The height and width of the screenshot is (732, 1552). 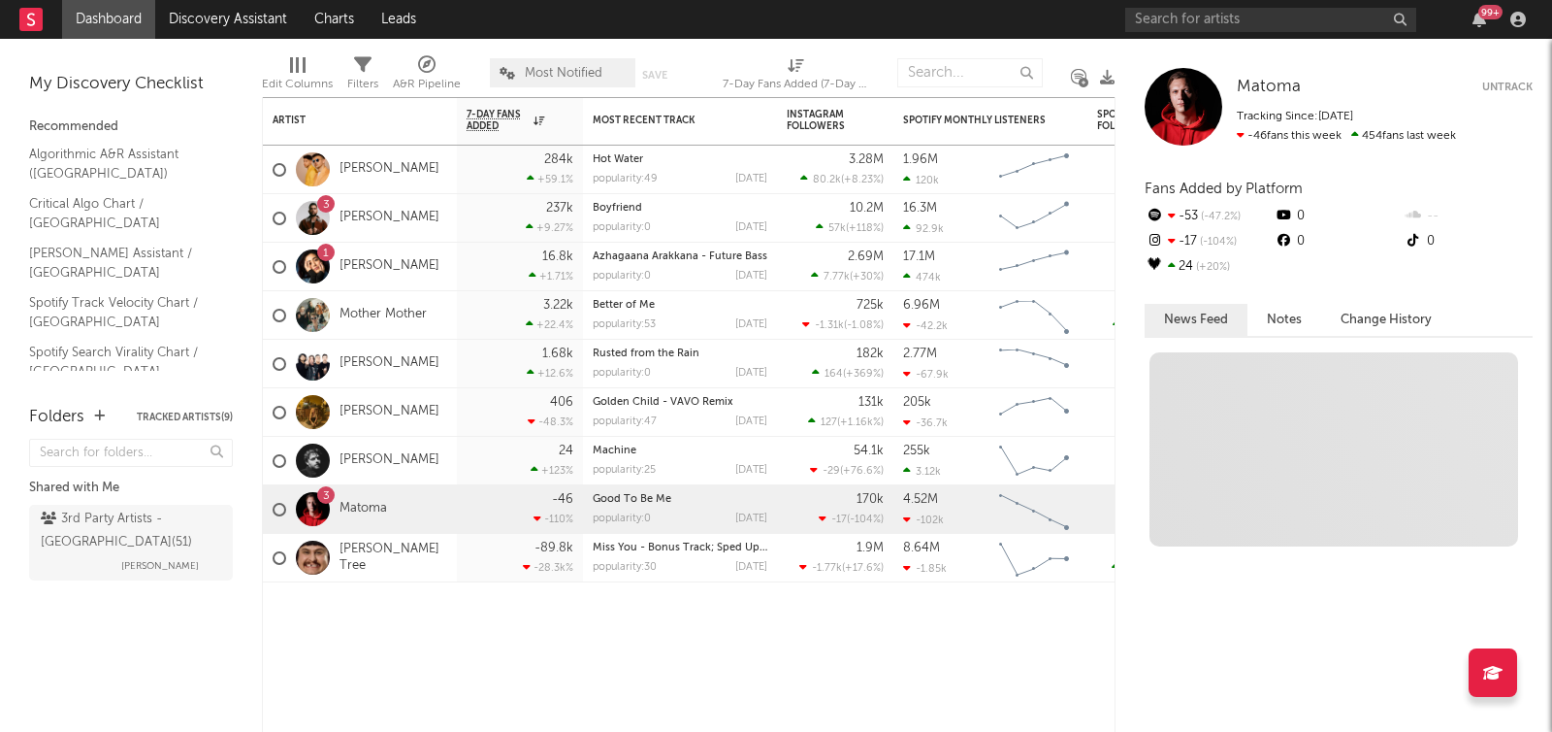 What do you see at coordinates (866, 159) in the screenshot?
I see `div: 3.28M` at bounding box center [866, 159].